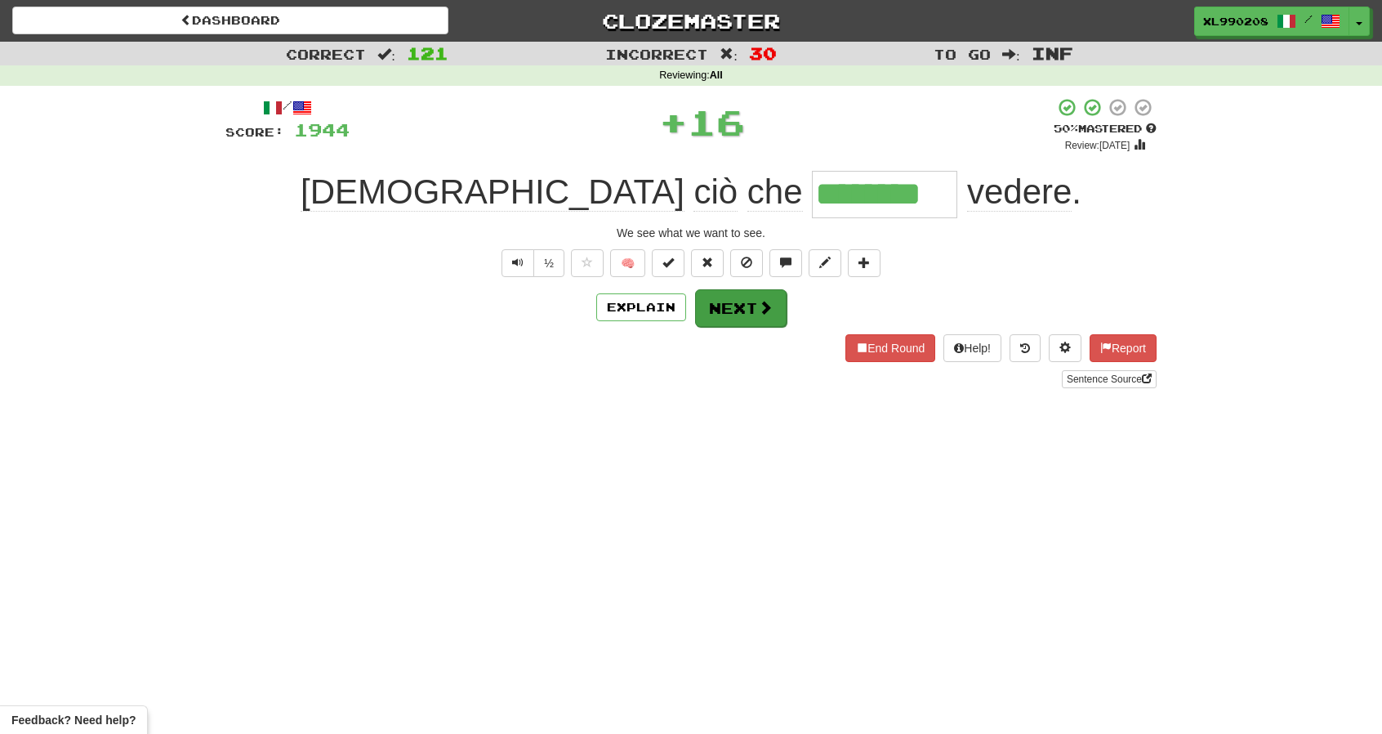 This screenshot has height=734, width=1382. I want to click on span: vedere, so click(1020, 192).